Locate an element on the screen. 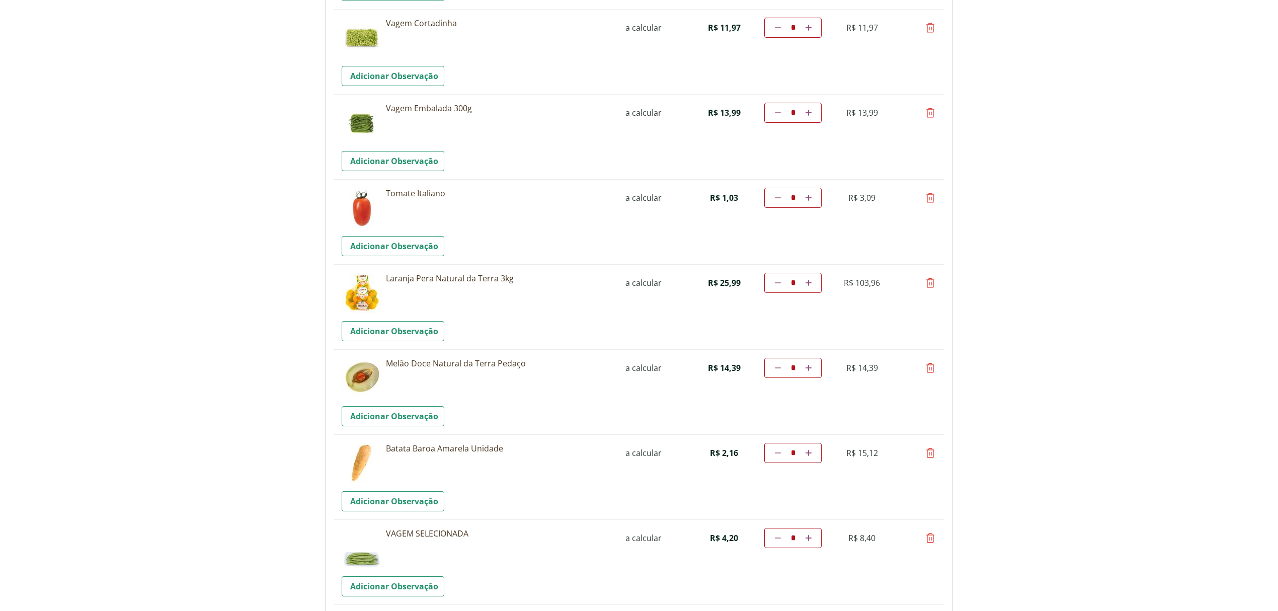  img: Tomate Italiano is located at coordinates (362, 208).